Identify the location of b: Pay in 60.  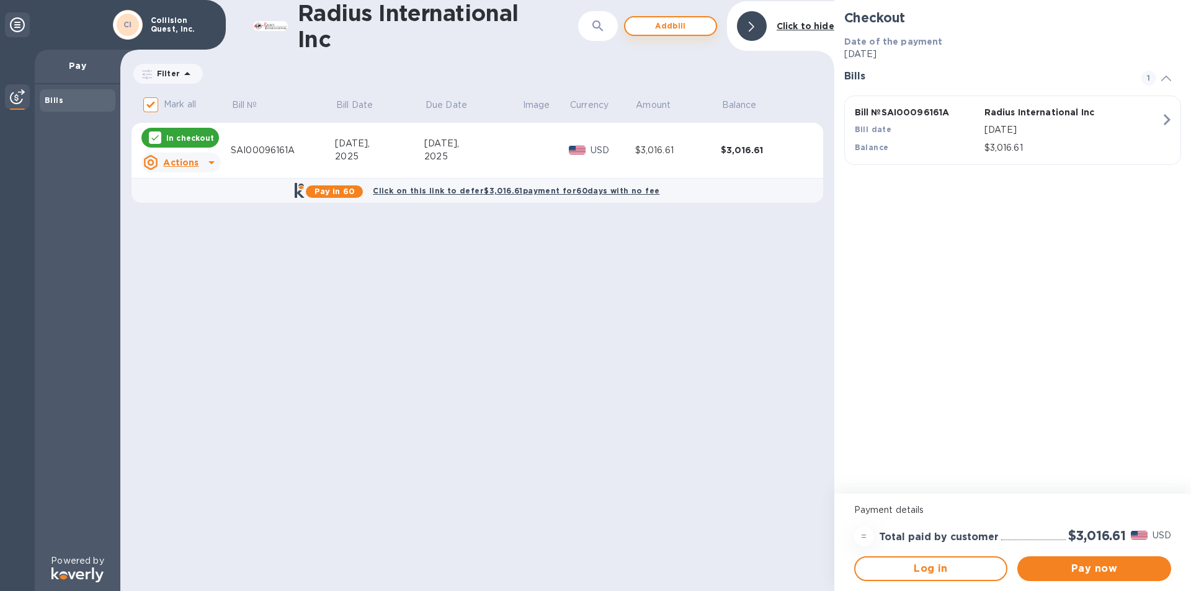
(334, 191).